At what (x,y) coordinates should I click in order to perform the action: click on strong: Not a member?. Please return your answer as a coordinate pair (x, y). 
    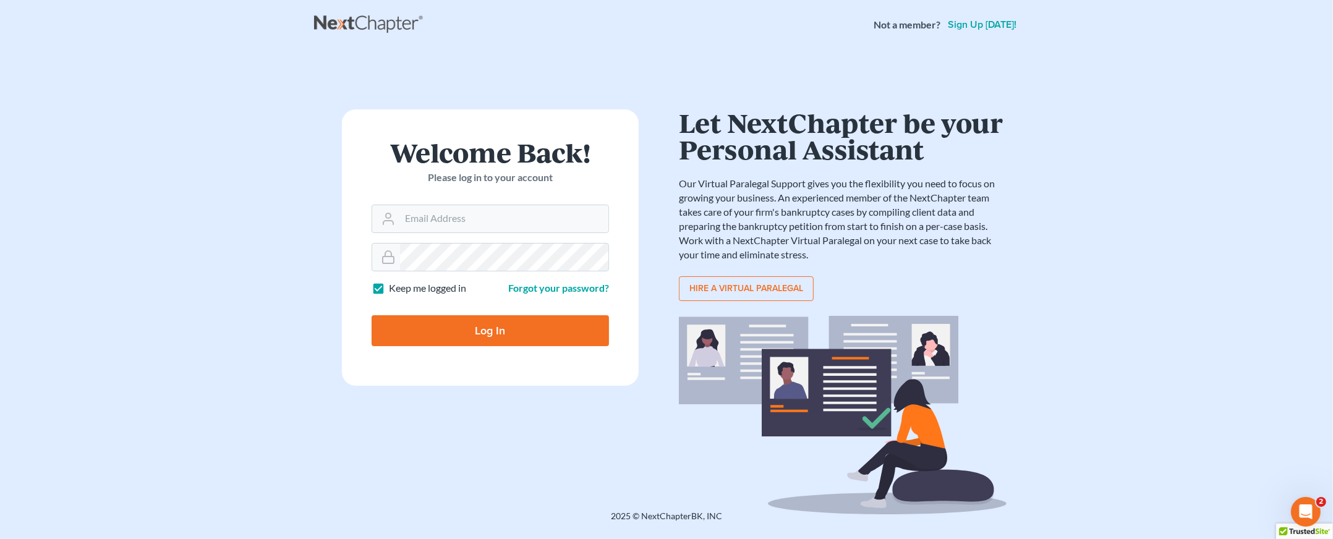
    Looking at the image, I should click on (907, 25).